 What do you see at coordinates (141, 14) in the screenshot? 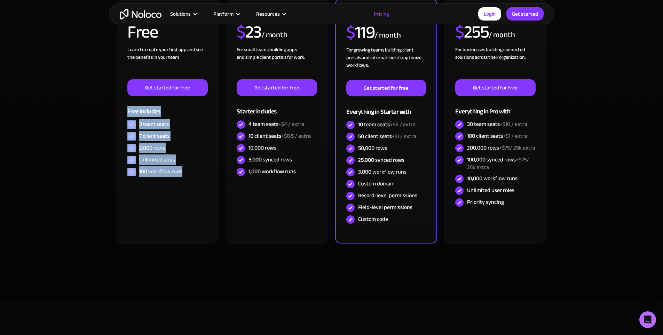
I see `a: home` at bounding box center [141, 14].